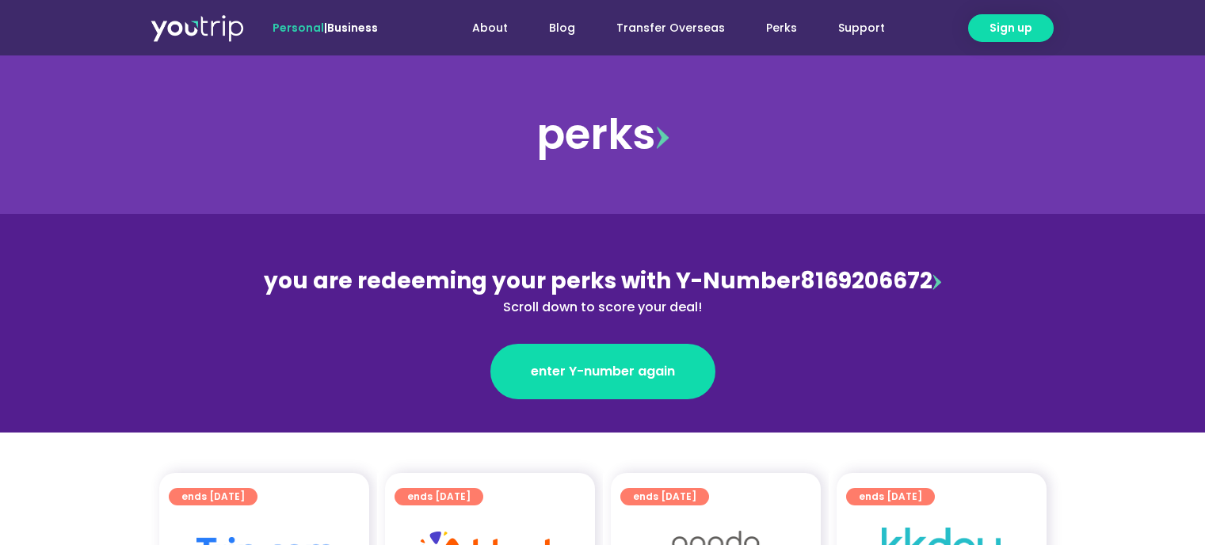  I want to click on a: Business, so click(352, 28).